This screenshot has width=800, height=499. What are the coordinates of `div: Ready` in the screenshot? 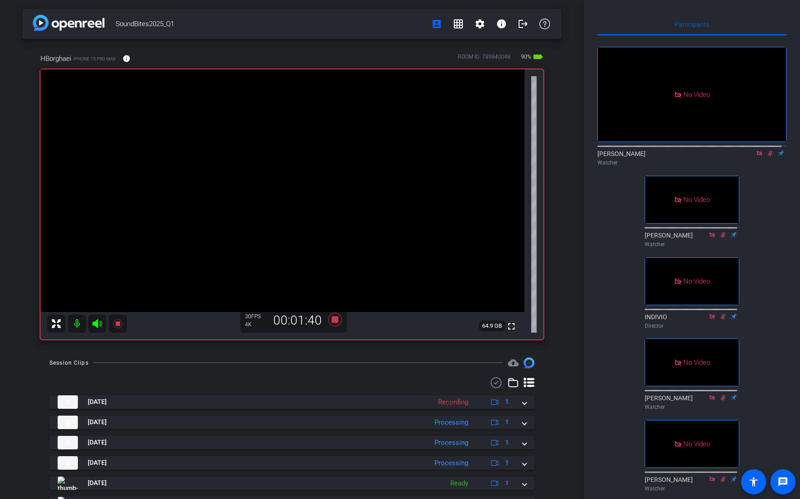 It's located at (459, 483).